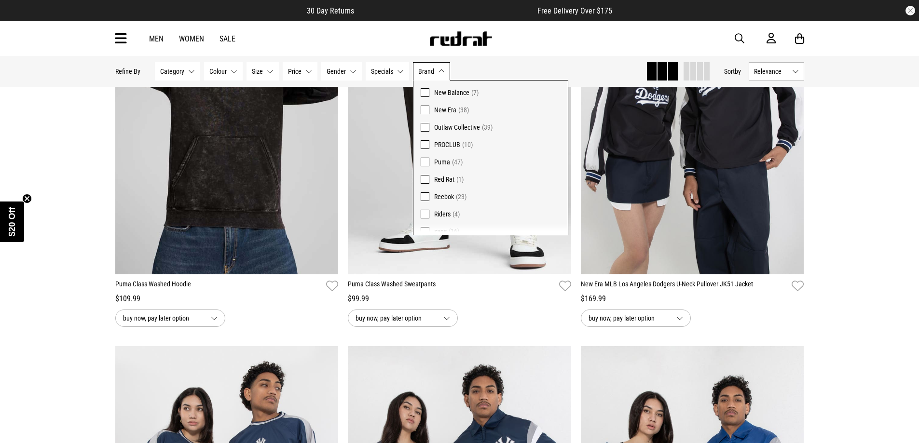 The image size is (919, 443). I want to click on span: by, so click(737, 71).